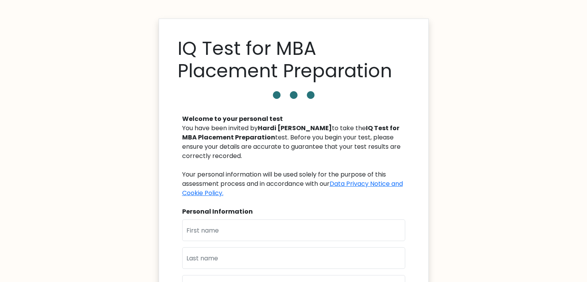 The image size is (587, 282). What do you see at coordinates (294, 211) in the screenshot?
I see `div: Personal Information` at bounding box center [294, 211].